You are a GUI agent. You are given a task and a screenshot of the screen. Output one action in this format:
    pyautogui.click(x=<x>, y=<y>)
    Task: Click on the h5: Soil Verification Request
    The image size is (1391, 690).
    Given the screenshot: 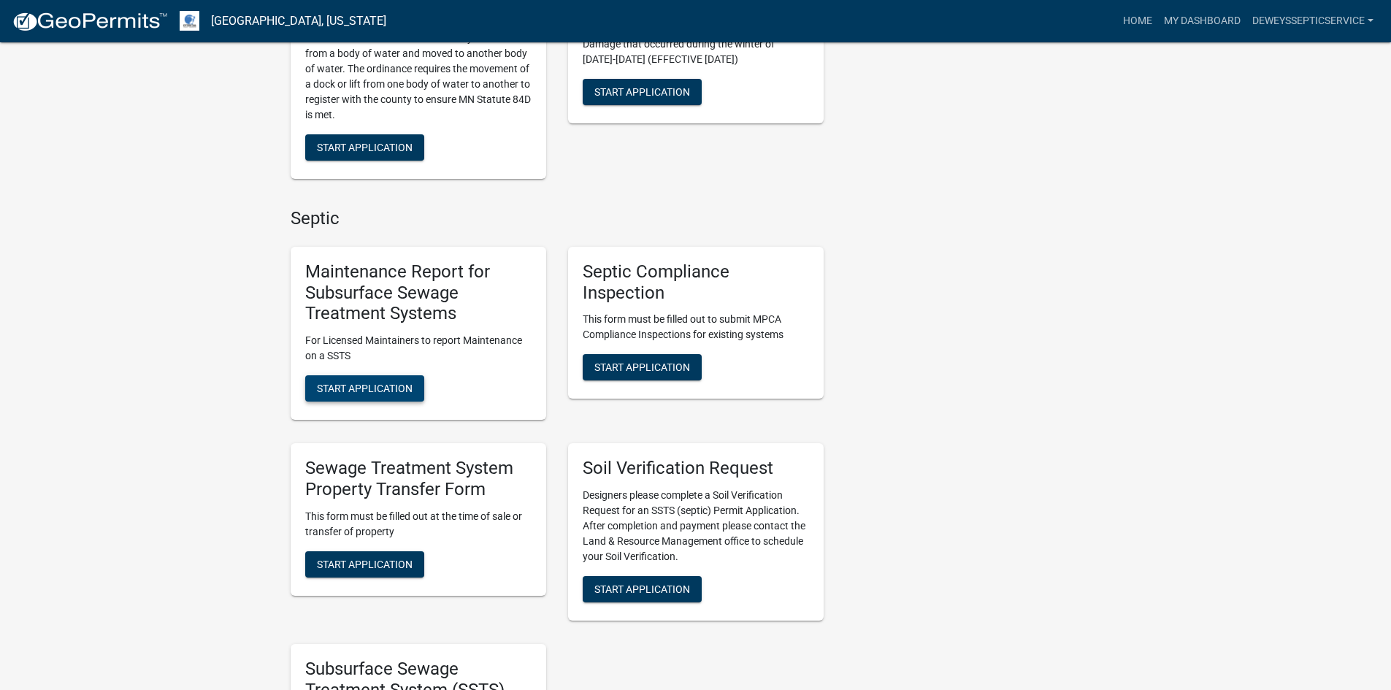 What is the action you would take?
    pyautogui.click(x=696, y=468)
    